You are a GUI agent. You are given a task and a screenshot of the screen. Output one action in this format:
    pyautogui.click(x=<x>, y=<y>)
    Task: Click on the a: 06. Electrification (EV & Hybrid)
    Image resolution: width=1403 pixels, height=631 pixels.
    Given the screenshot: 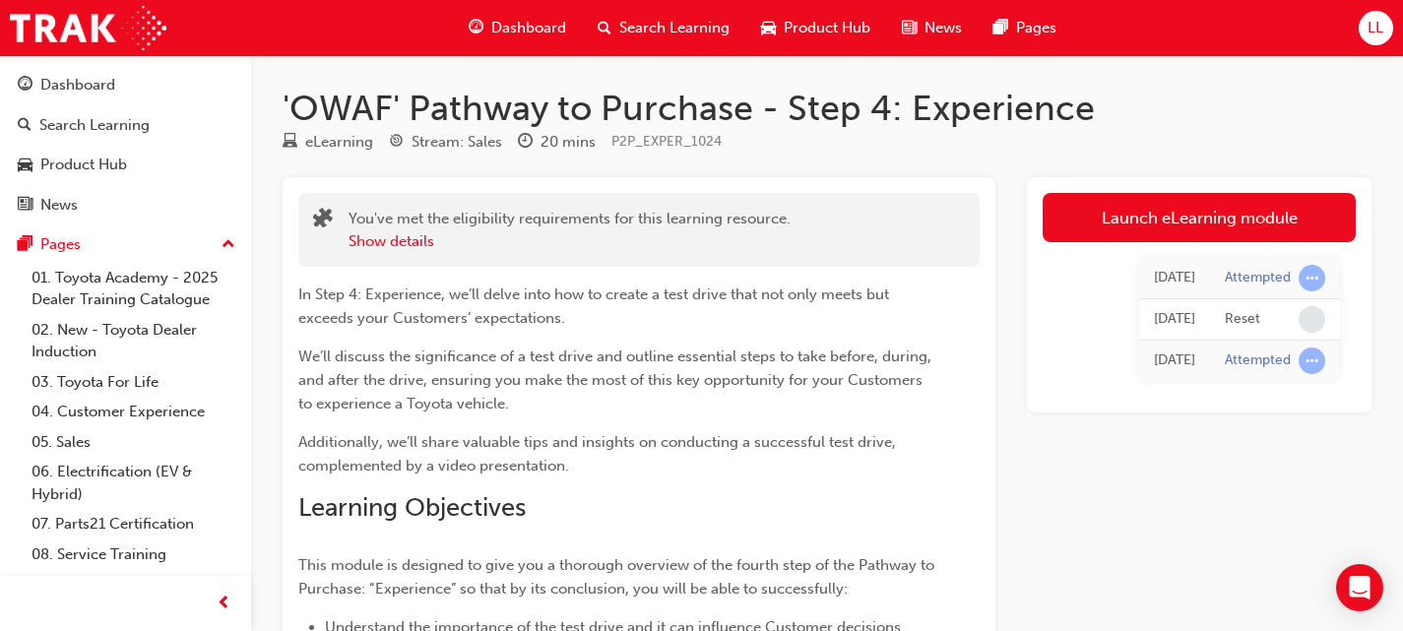 What is the action you would take?
    pyautogui.click(x=133, y=482)
    